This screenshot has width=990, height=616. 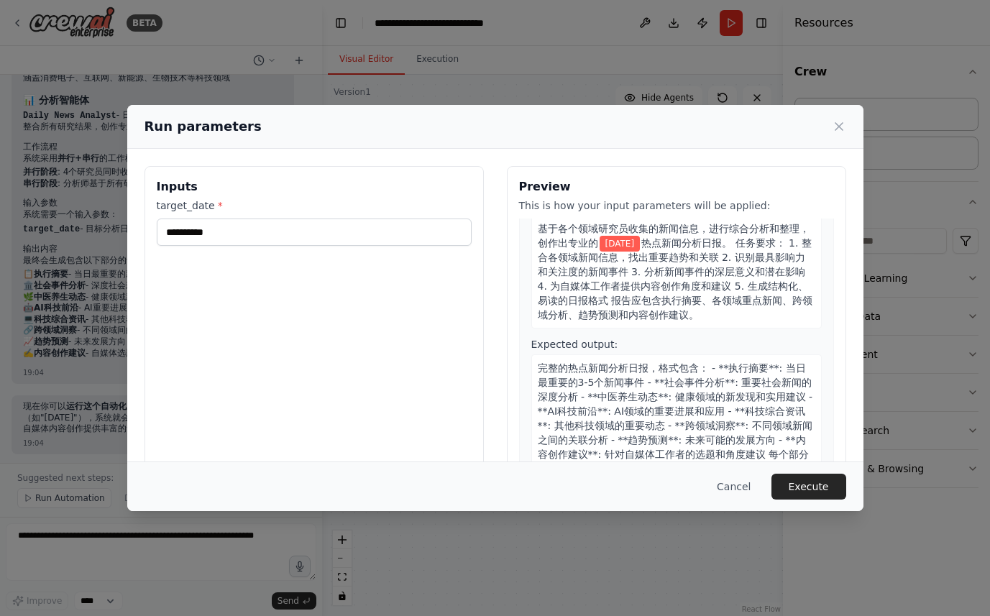 What do you see at coordinates (677, 187) in the screenshot?
I see `h3: Preview` at bounding box center [677, 187].